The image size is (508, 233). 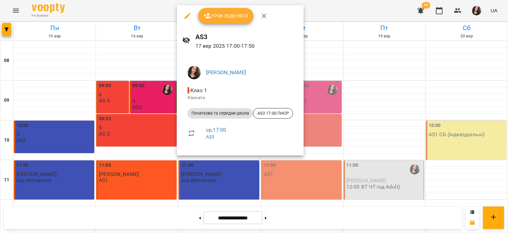 What do you see at coordinates (210, 137) in the screenshot?
I see `a: AS3` at bounding box center [210, 137].